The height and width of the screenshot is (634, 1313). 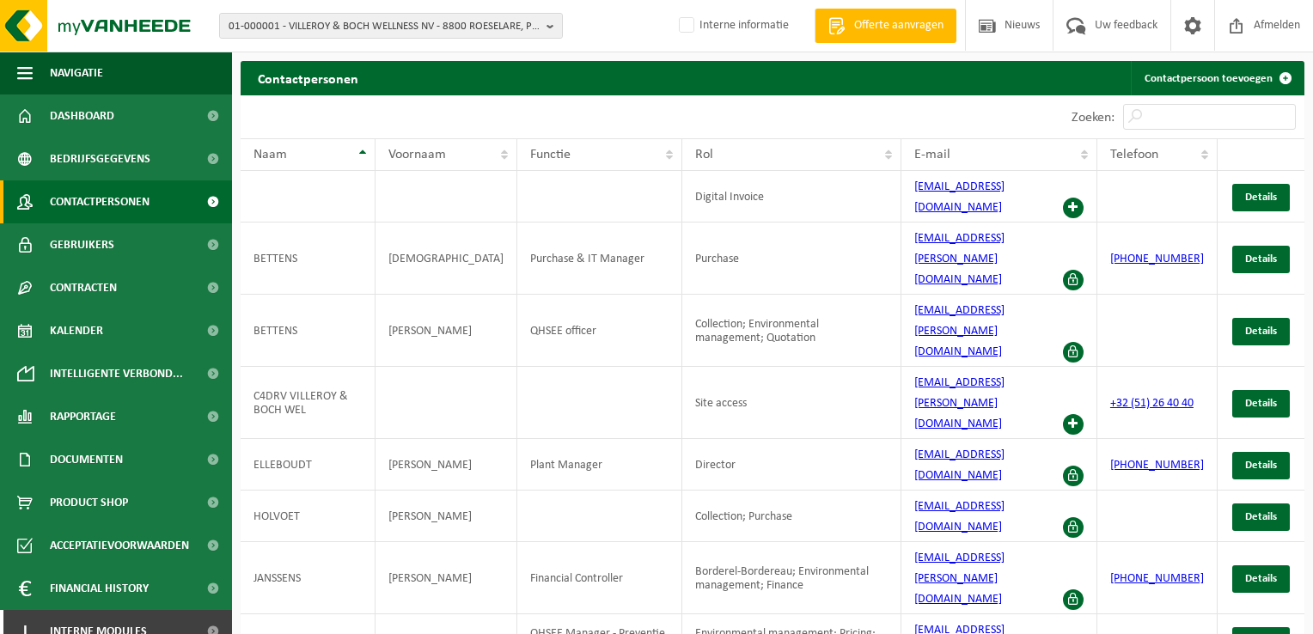 I want to click on td: JANSSENS, so click(x=308, y=578).